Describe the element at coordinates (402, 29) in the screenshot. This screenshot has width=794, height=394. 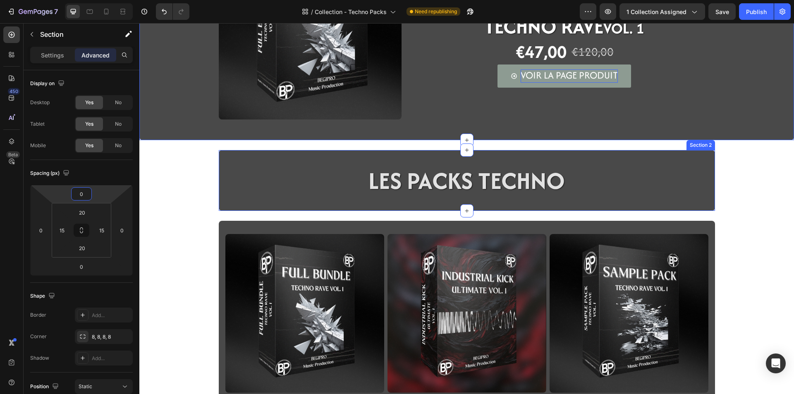
I see `div: €47,00` at that location.